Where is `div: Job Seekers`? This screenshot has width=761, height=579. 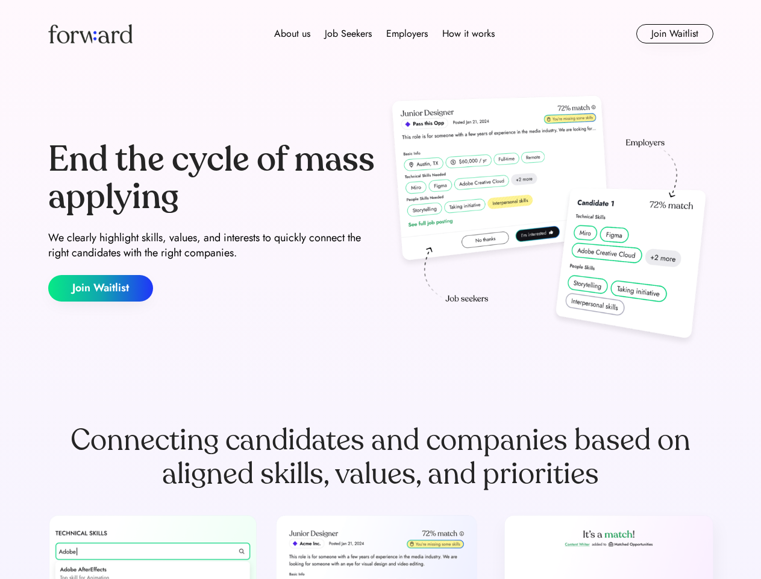 div: Job Seekers is located at coordinates (348, 34).